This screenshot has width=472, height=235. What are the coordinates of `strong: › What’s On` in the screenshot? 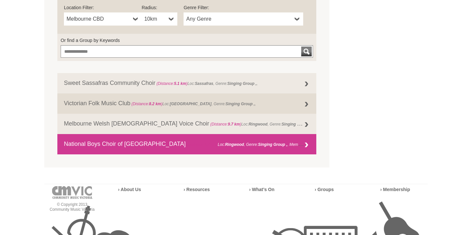 It's located at (262, 190).